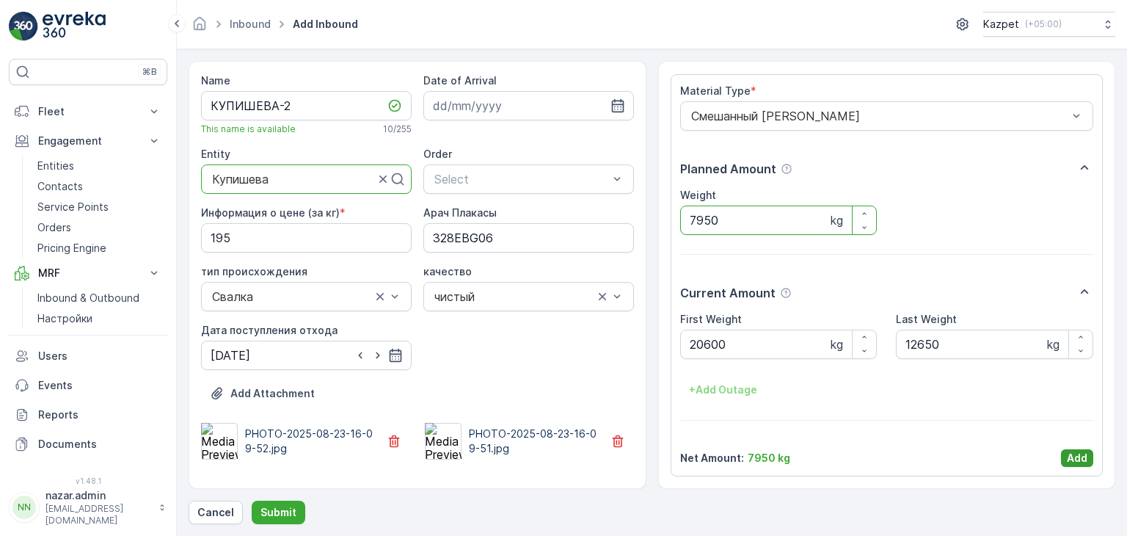 Image resolution: width=1127 pixels, height=536 pixels. Describe the element at coordinates (769, 458) in the screenshot. I see `p: 7950 kg` at that location.